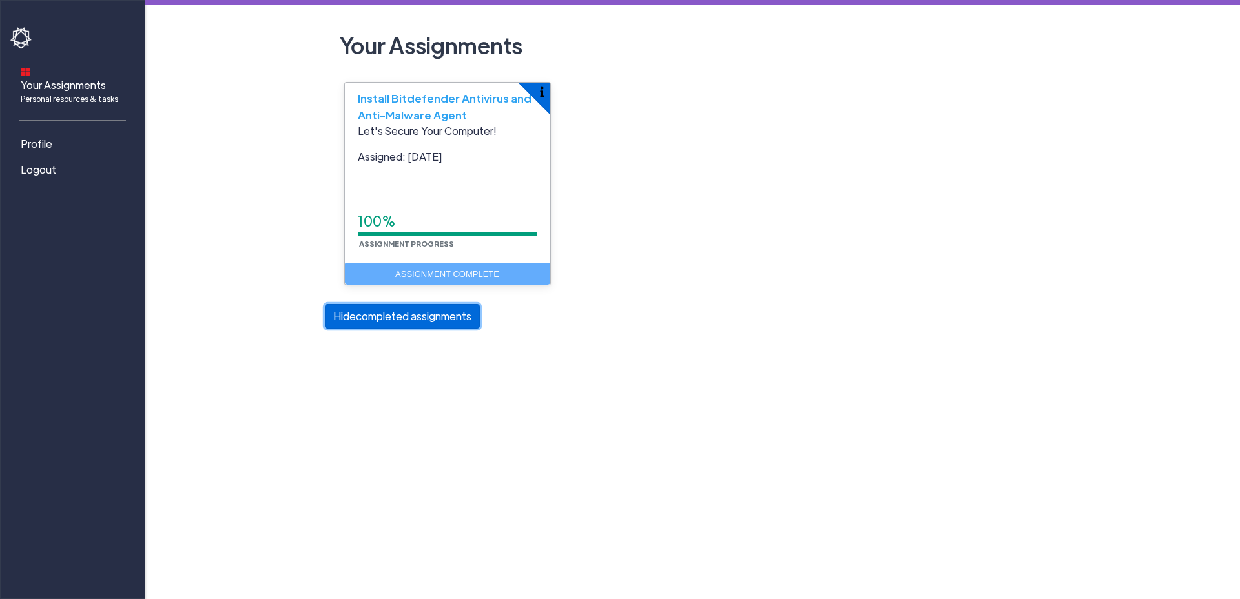 This screenshot has width=1240, height=599. What do you see at coordinates (69, 99) in the screenshot?
I see `span: Personal resources & tasks` at bounding box center [69, 99].